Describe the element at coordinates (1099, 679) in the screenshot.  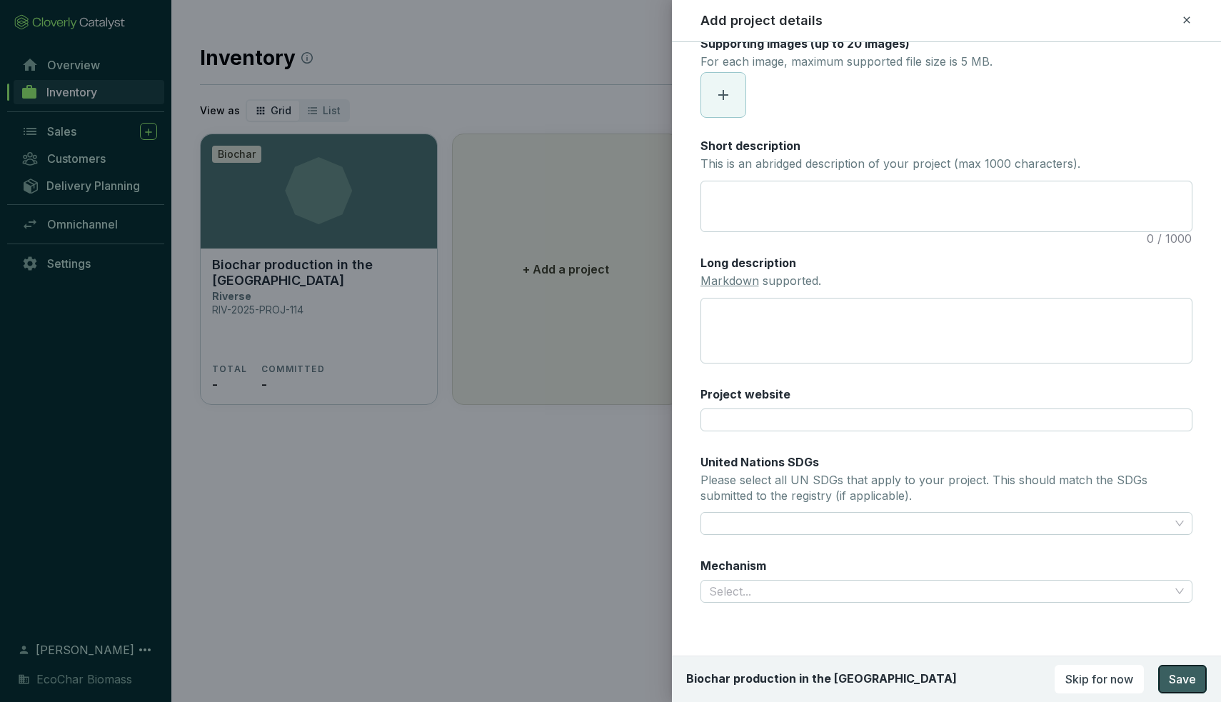
I see `span: Skip for now` at that location.